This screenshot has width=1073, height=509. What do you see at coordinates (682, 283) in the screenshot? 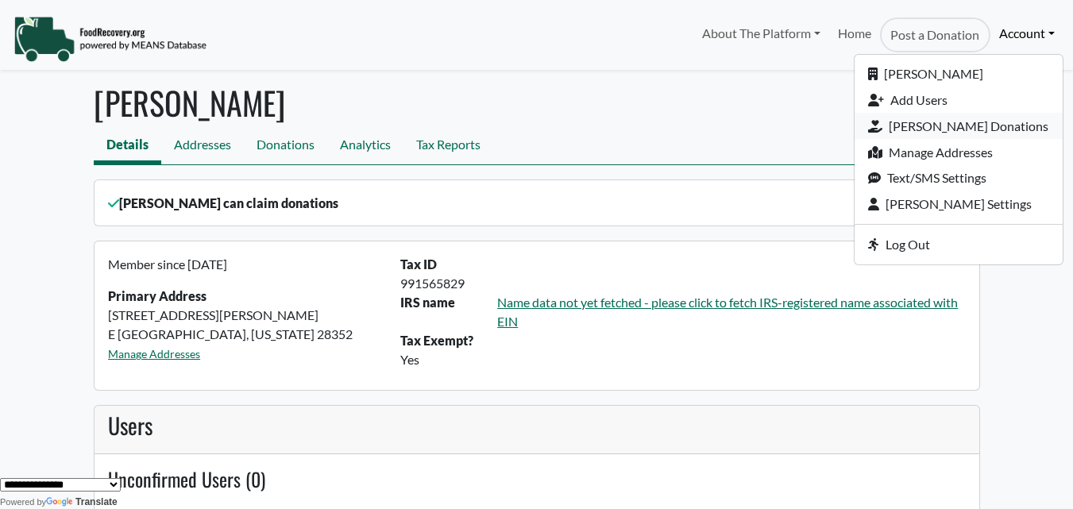
I see `div: 991565829` at bounding box center [682, 283].